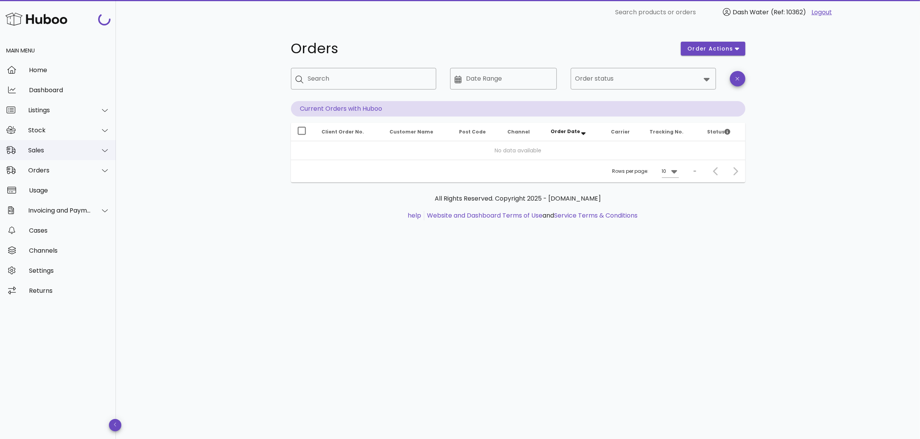 This screenshot has width=920, height=439. I want to click on div: Order status, so click(643, 79).